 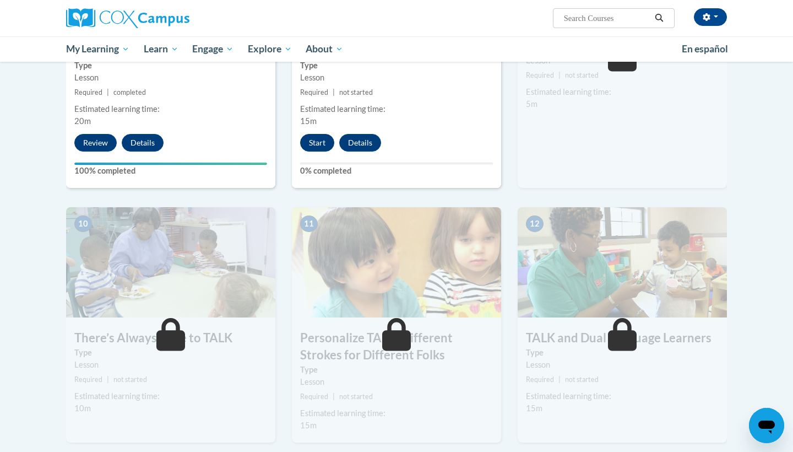 What do you see at coordinates (161, 49) in the screenshot?
I see `a: Learn` at bounding box center [161, 49].